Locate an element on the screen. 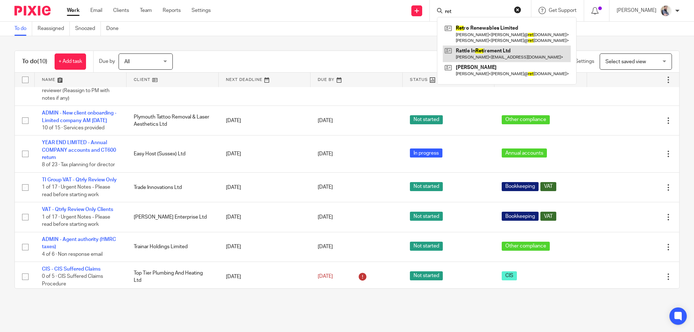 This screenshot has height=332, width=694. a: CIS - CIS Suffered Claims is located at coordinates (71, 269).